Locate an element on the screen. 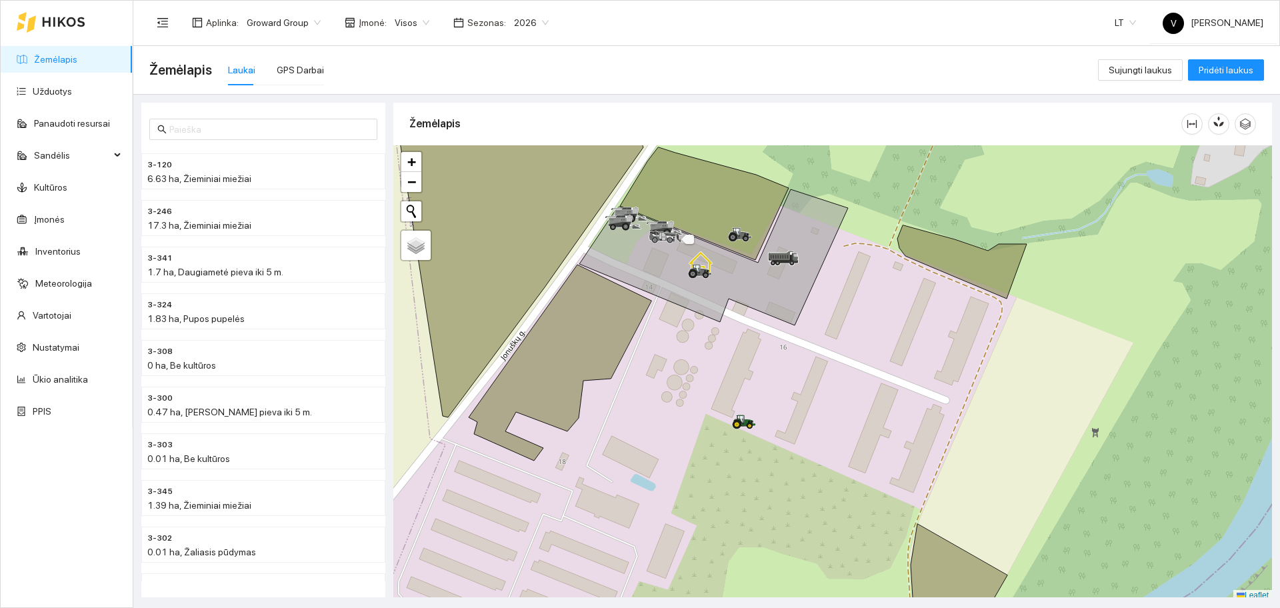  span: 3-345 is located at coordinates (160, 491).